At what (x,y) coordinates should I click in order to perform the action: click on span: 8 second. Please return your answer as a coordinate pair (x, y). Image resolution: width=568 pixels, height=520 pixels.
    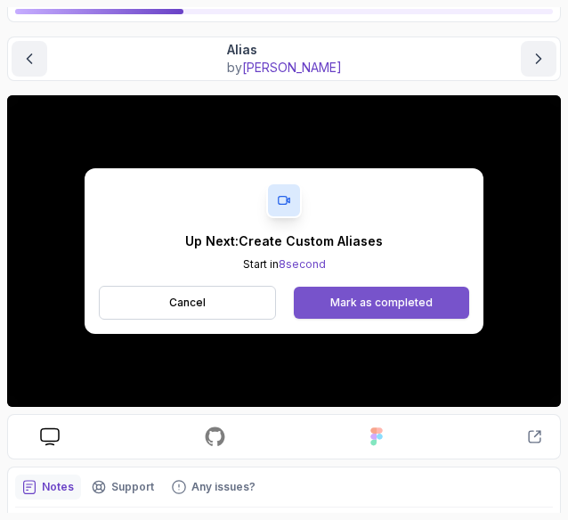
    Looking at the image, I should click on (302, 263).